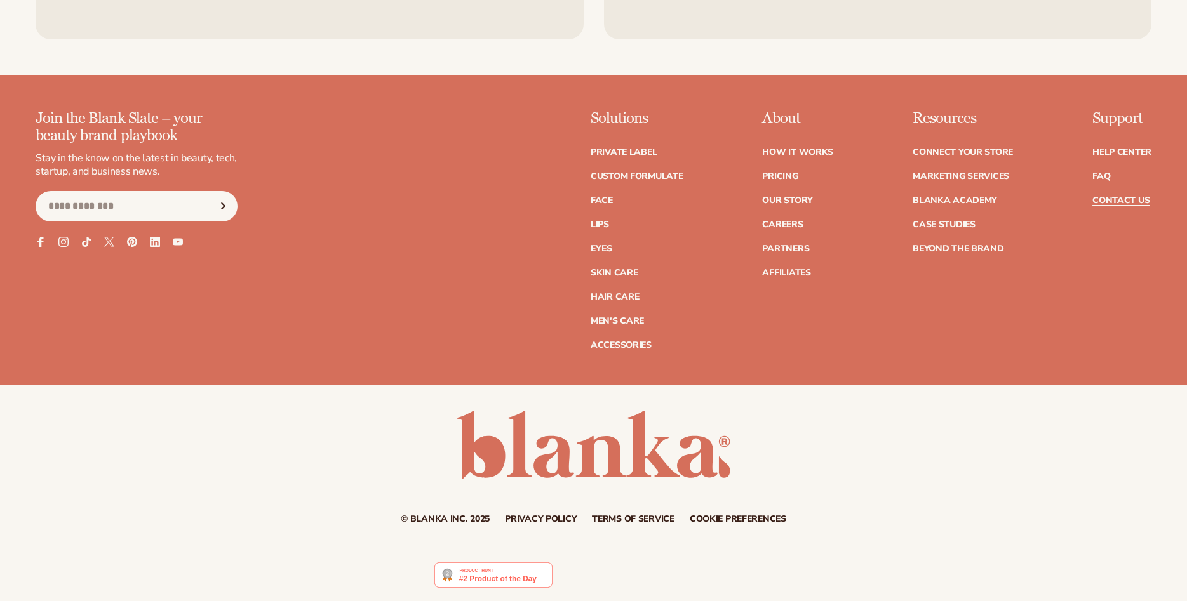 Image resolution: width=1187 pixels, height=601 pixels. I want to click on a: Beyond the brand, so click(958, 249).